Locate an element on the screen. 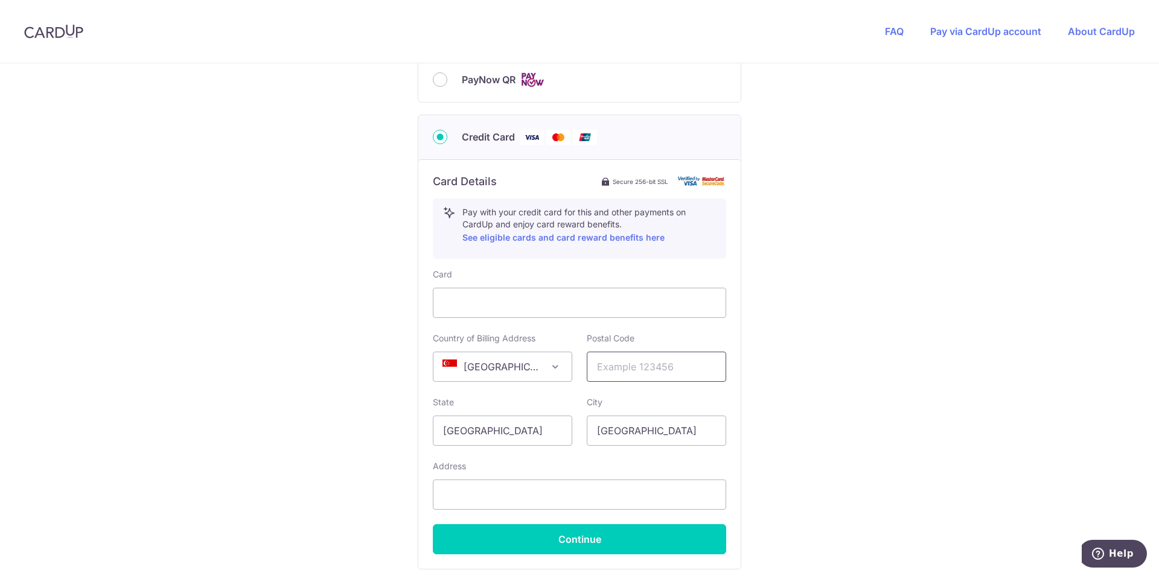  h6: Card Details is located at coordinates (465, 182).